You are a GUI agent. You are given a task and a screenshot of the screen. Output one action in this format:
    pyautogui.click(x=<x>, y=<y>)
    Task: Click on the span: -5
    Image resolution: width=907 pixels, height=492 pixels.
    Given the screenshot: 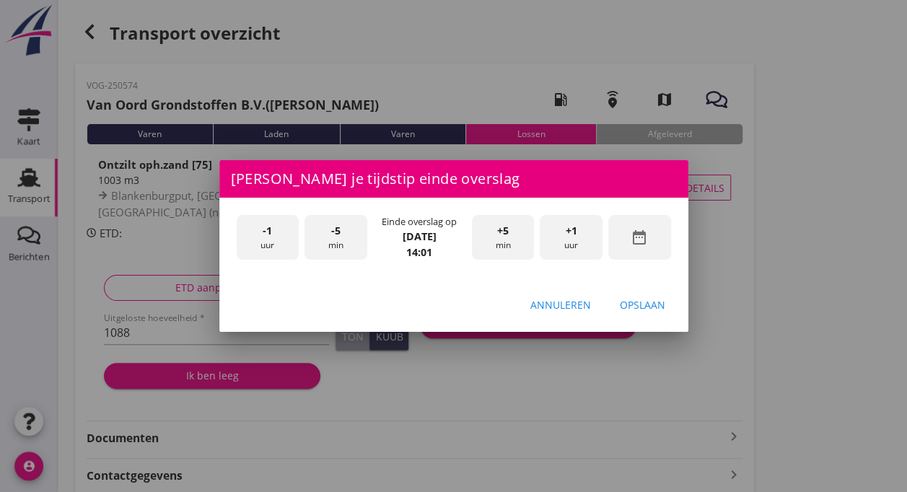 What is the action you would take?
    pyautogui.click(x=336, y=231)
    